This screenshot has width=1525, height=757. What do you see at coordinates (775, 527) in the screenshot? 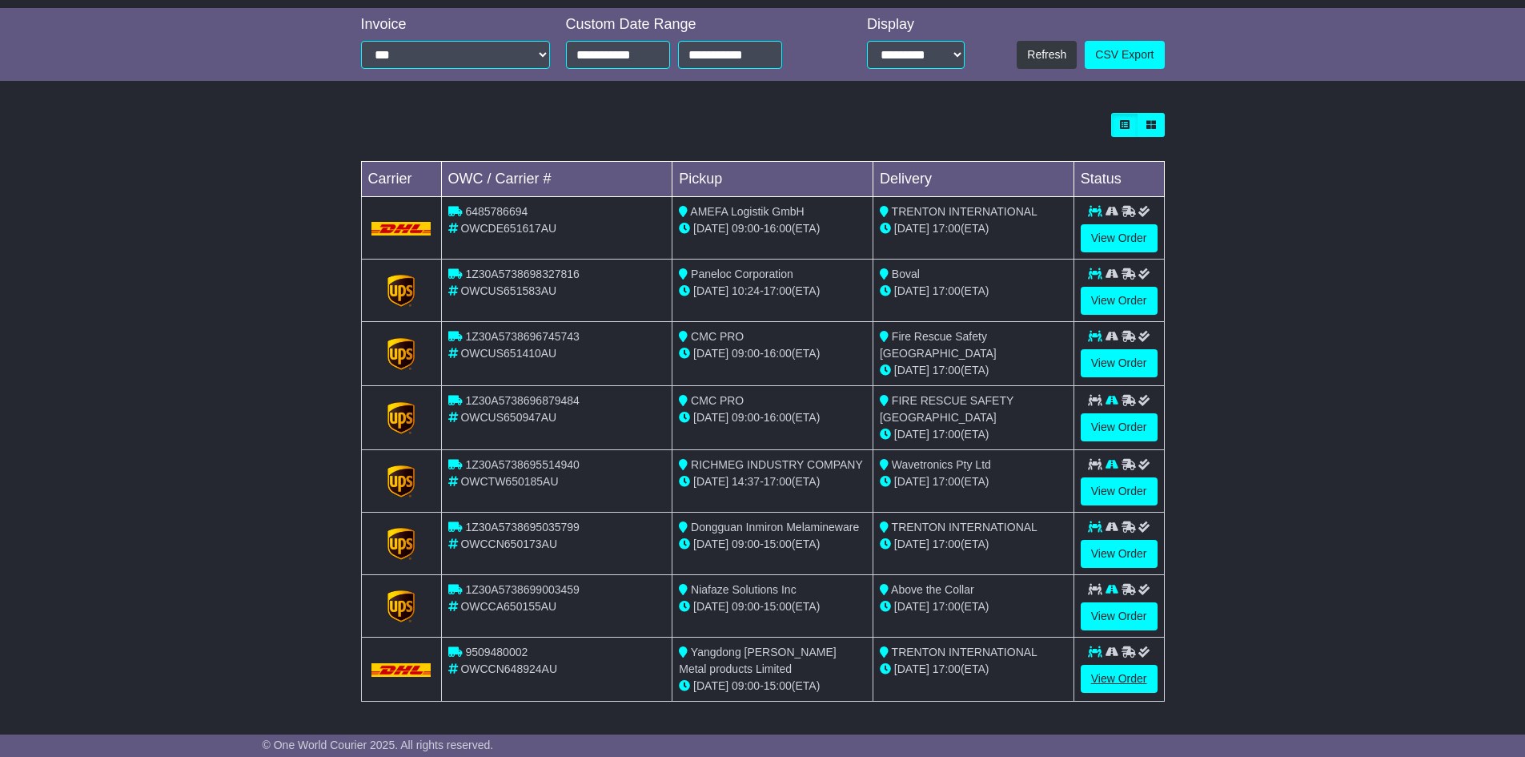
I see `span: Dongguan Inmiron Melamineware` at bounding box center [775, 527].